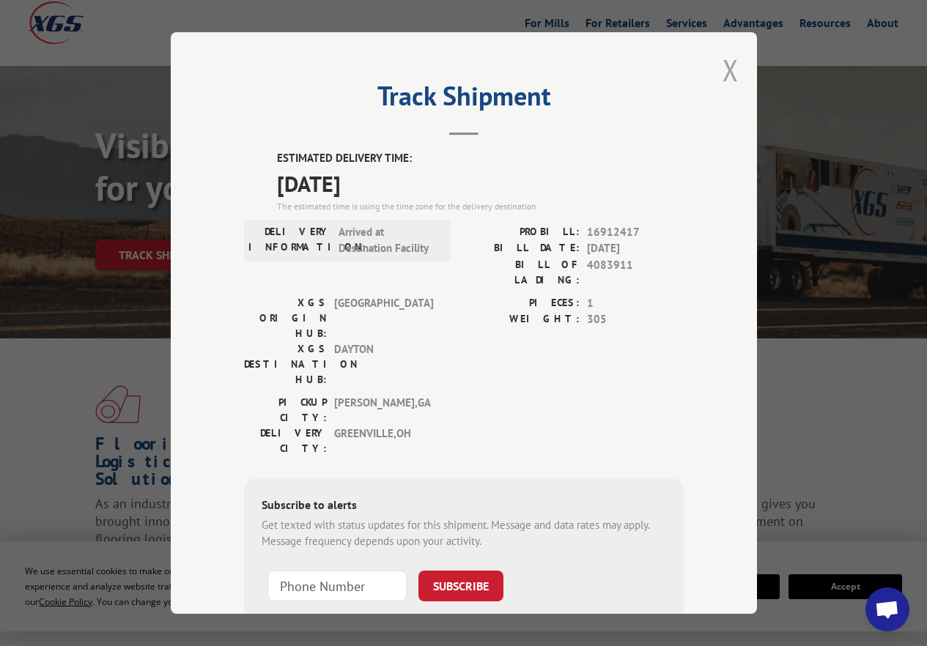 This screenshot has width=927, height=646. What do you see at coordinates (383, 364) in the screenshot?
I see `span: DAYTON` at bounding box center [383, 364].